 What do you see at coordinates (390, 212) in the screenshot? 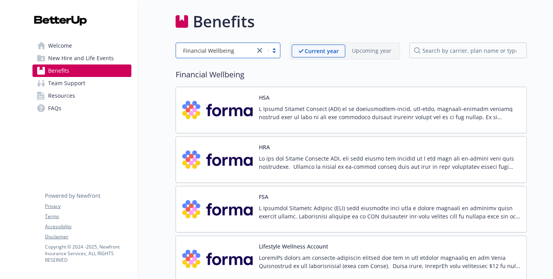
I see `p: L Ipsumdol Sitametc Adipisc (ELI) sedd eiusmodte inci utla e dolore magnaali en adminimv quisn ex...` at bounding box center [390, 212].